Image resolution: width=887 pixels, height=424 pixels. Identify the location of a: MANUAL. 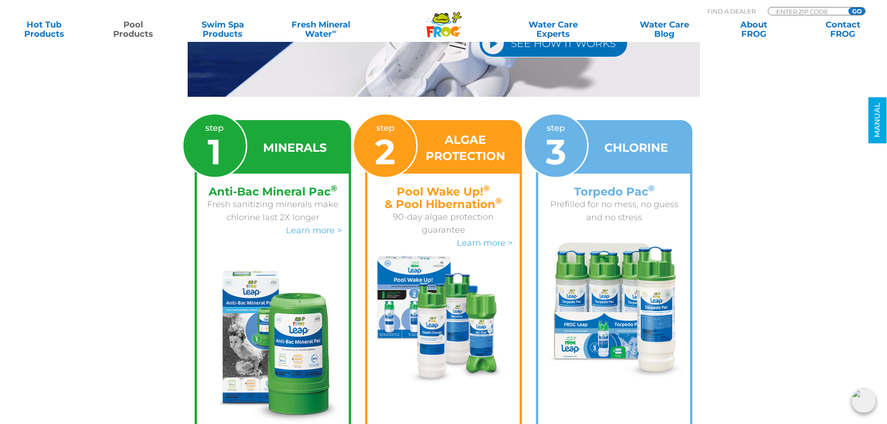
(877, 120).